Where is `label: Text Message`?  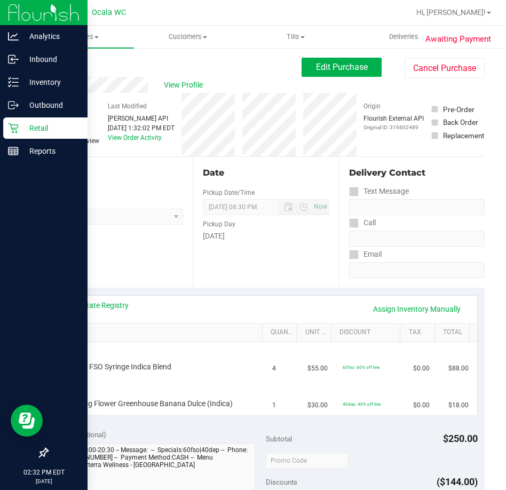
label: Text Message is located at coordinates (379, 191).